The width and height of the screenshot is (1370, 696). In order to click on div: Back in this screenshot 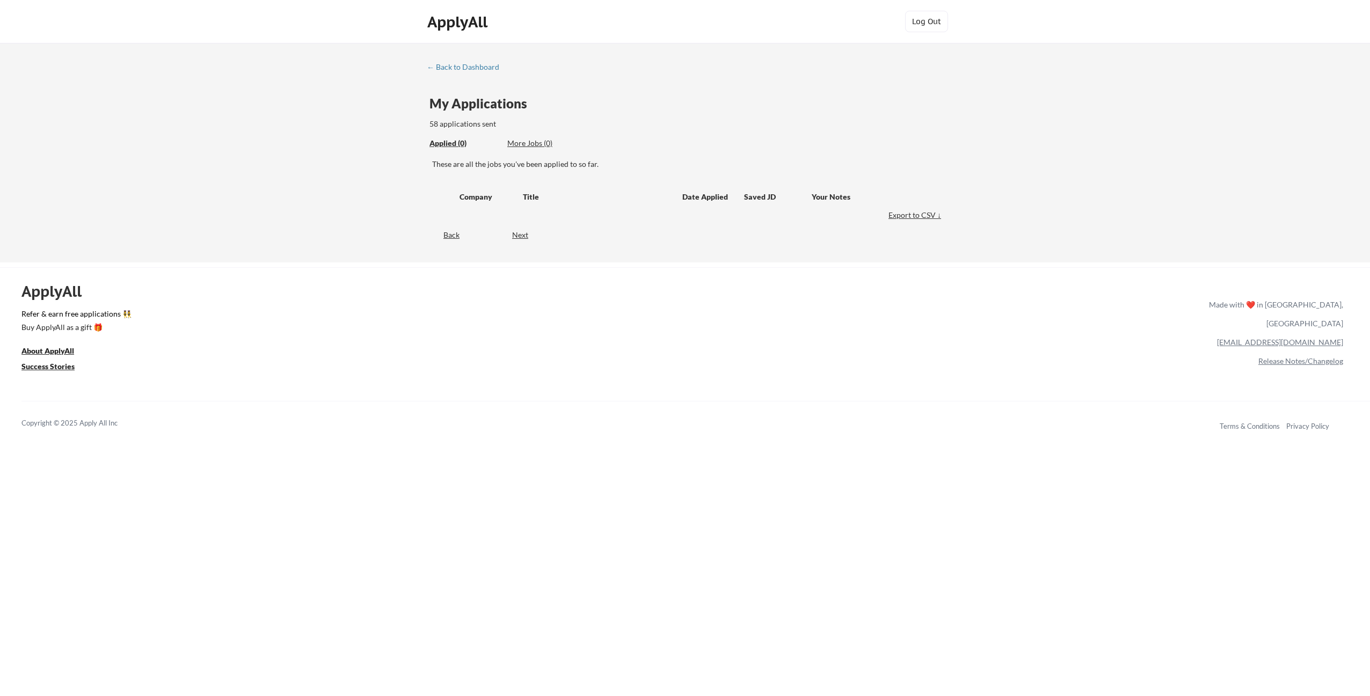, I will do `click(443, 235)`.